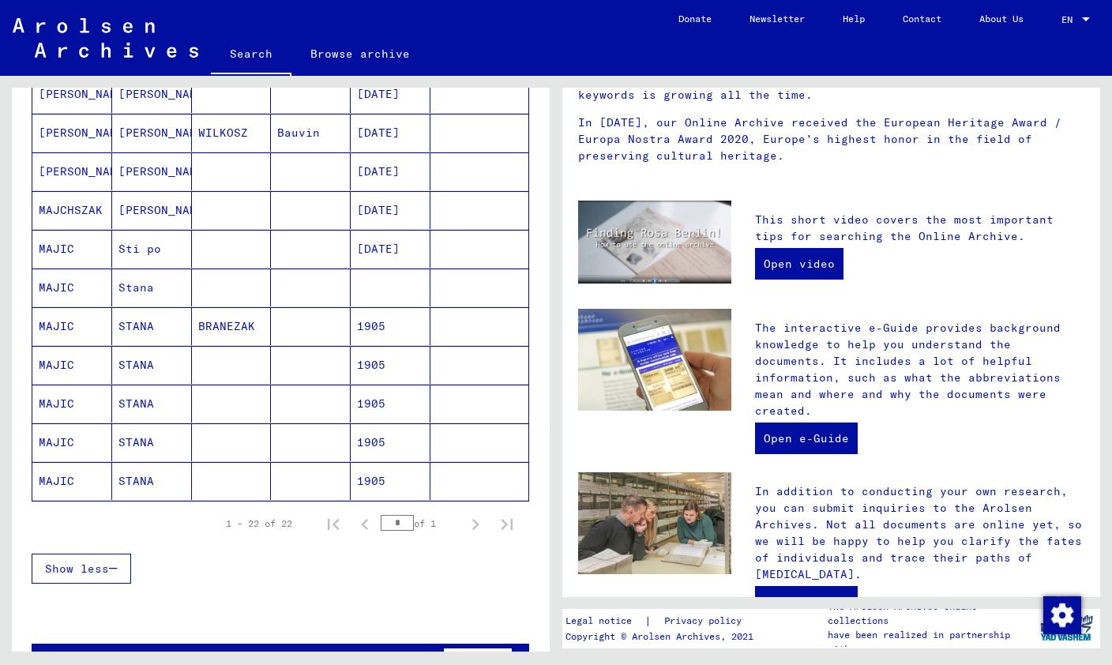 This screenshot has width=1112, height=665. What do you see at coordinates (507, 524) in the screenshot?
I see `button: Last page` at bounding box center [507, 524].